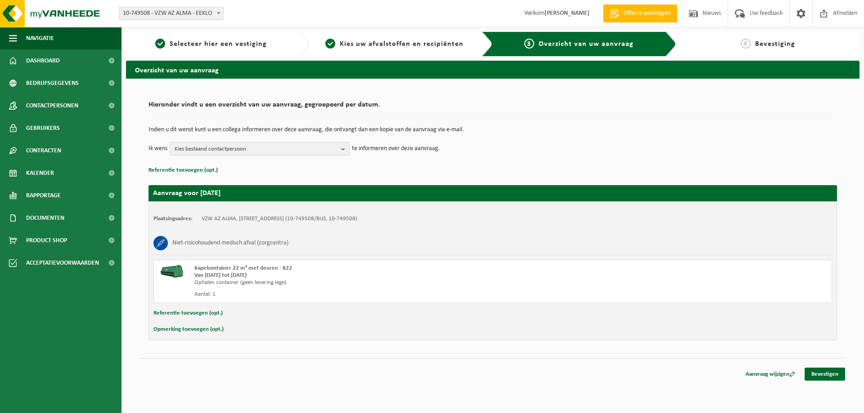  I want to click on span: Gebruikers, so click(43, 128).